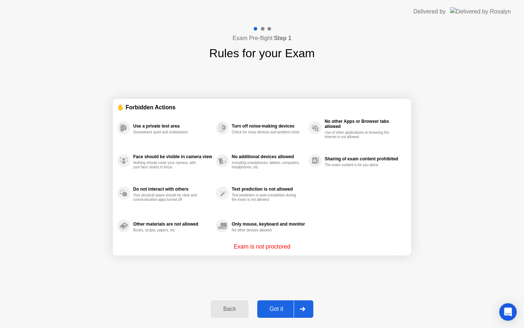 This screenshot has width=524, height=328. Describe the element at coordinates (266, 132) in the screenshot. I see `div: Check for noisy devices and ambient noise` at that location.